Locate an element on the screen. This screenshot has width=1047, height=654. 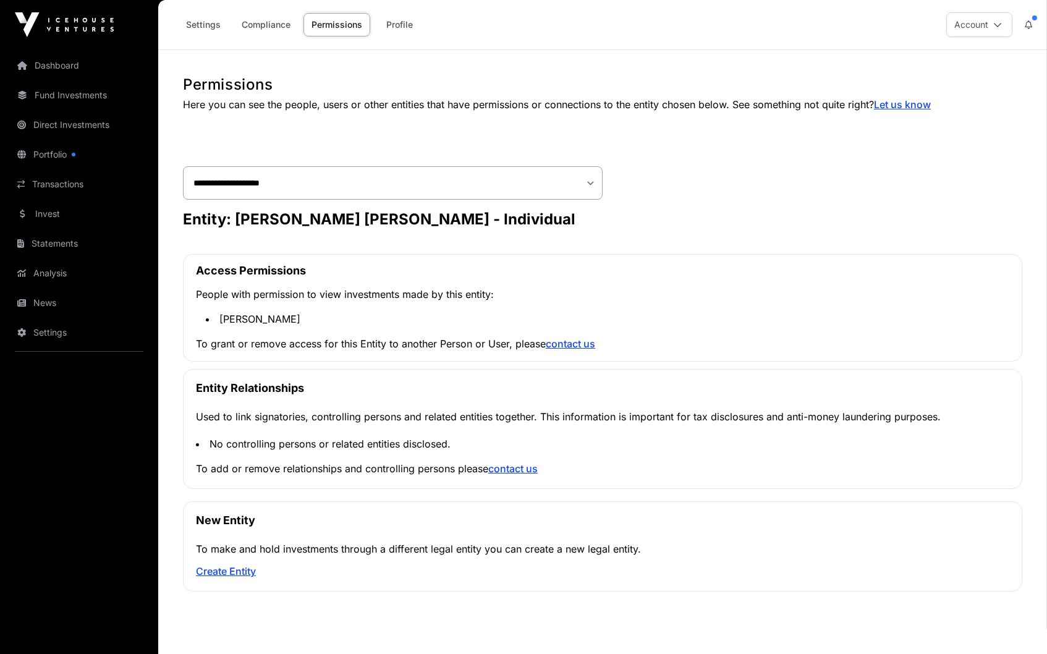
img: Icehouse Ventures Logo is located at coordinates (64, 25).